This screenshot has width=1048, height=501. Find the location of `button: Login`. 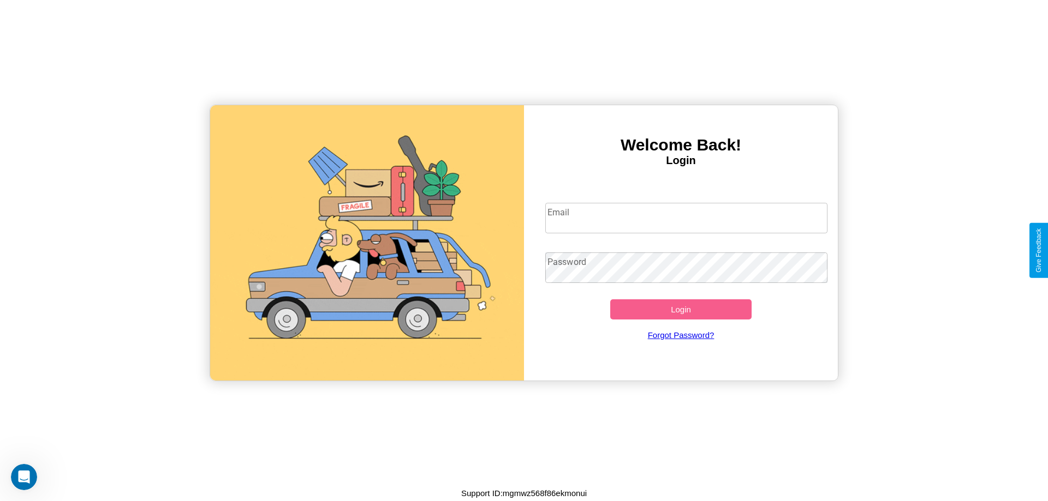

button: Login is located at coordinates (680, 309).